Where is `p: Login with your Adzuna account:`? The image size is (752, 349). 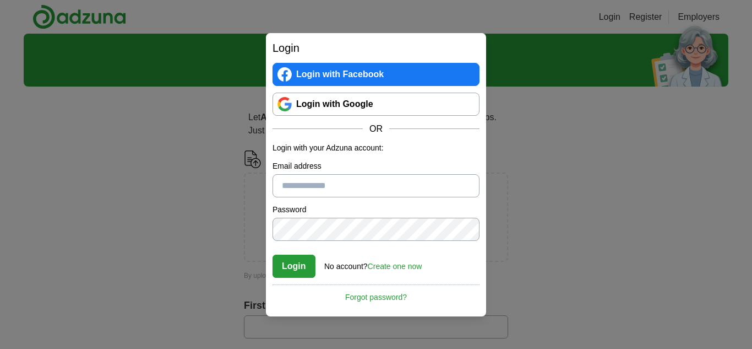
p: Login with your Adzuna account: is located at coordinates (376, 148).